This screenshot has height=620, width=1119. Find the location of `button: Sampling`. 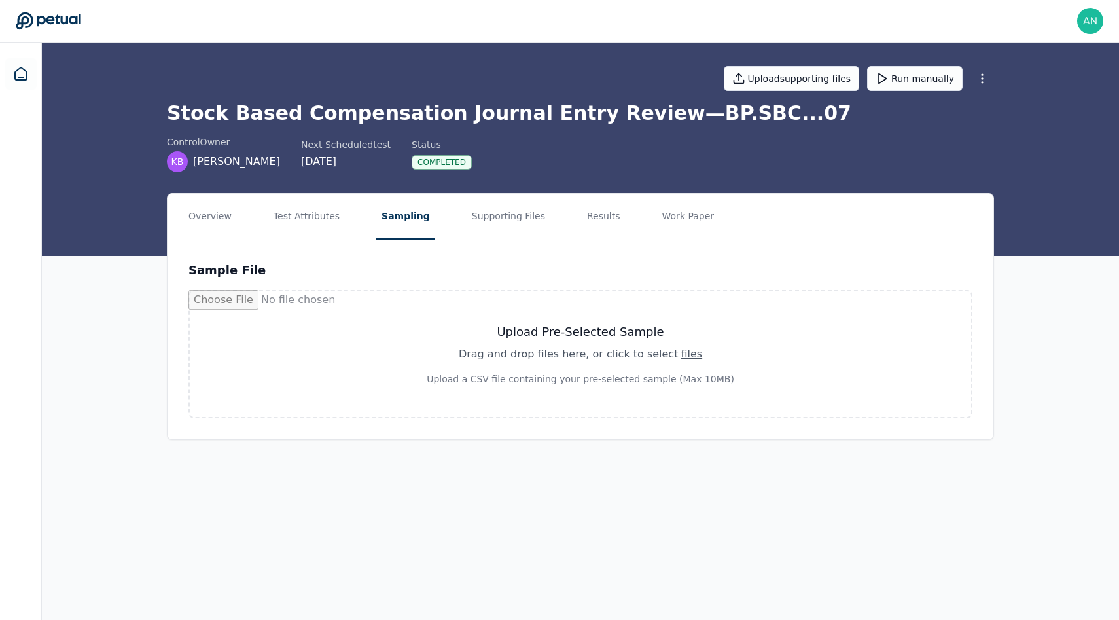

button: Sampling is located at coordinates (406, 217).